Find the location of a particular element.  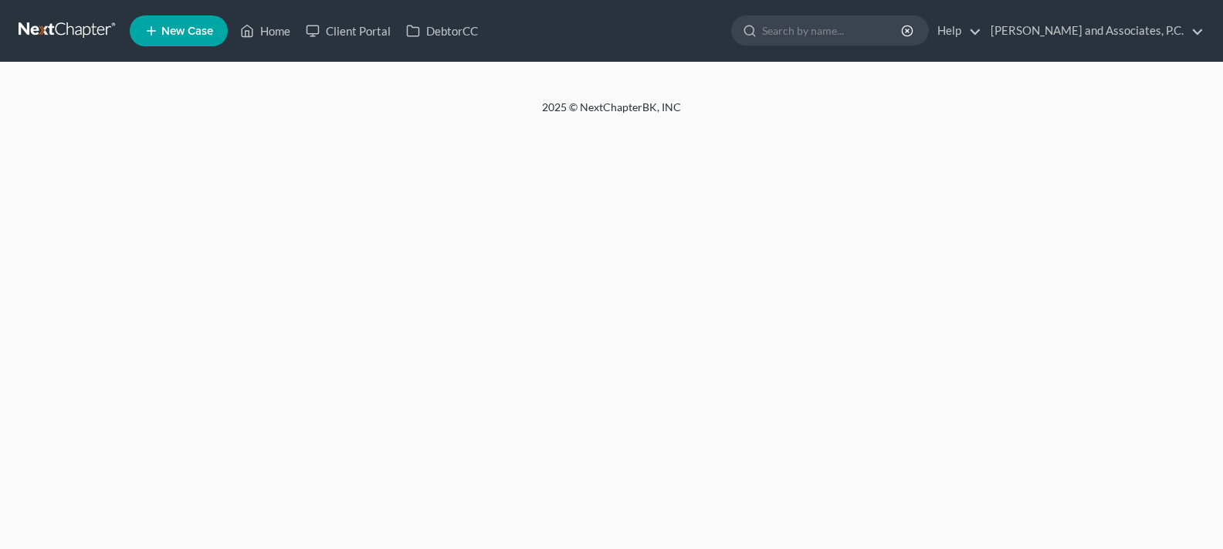

input: Search by name... is located at coordinates (832, 30).